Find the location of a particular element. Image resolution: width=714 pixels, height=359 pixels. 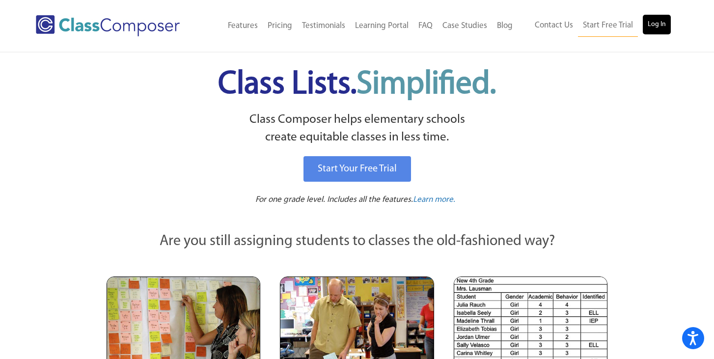

p: Class Composer helps elementary schools create equitable classes in less time. is located at coordinates (357, 129).